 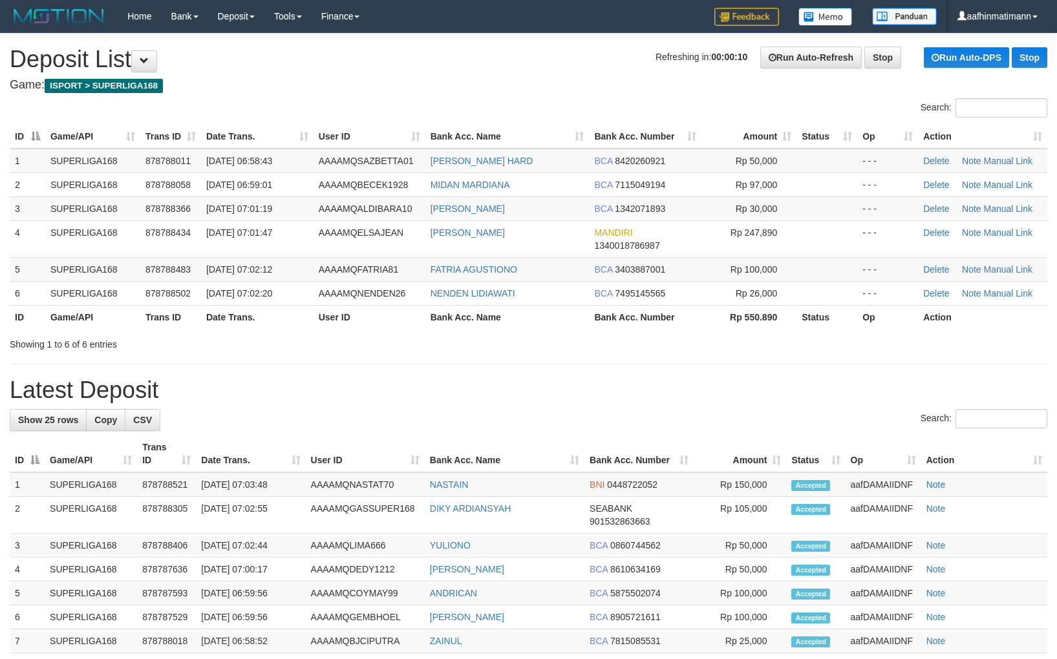 I want to click on span: 878788366, so click(x=168, y=209).